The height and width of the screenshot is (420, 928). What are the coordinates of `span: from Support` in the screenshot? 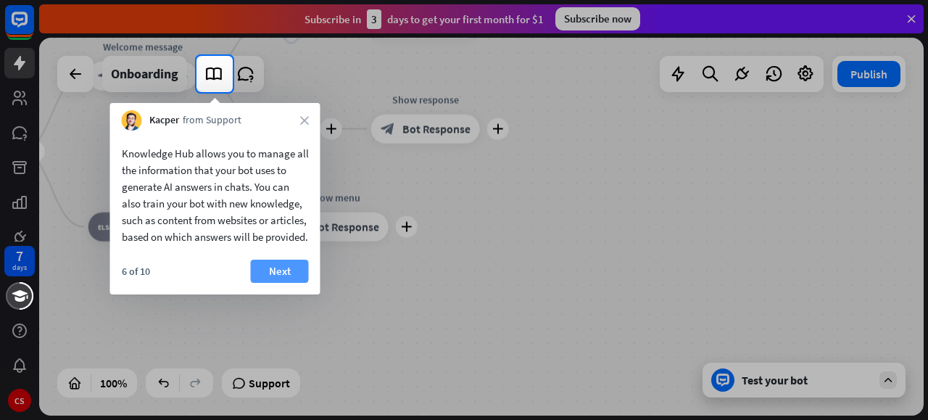 It's located at (212, 120).